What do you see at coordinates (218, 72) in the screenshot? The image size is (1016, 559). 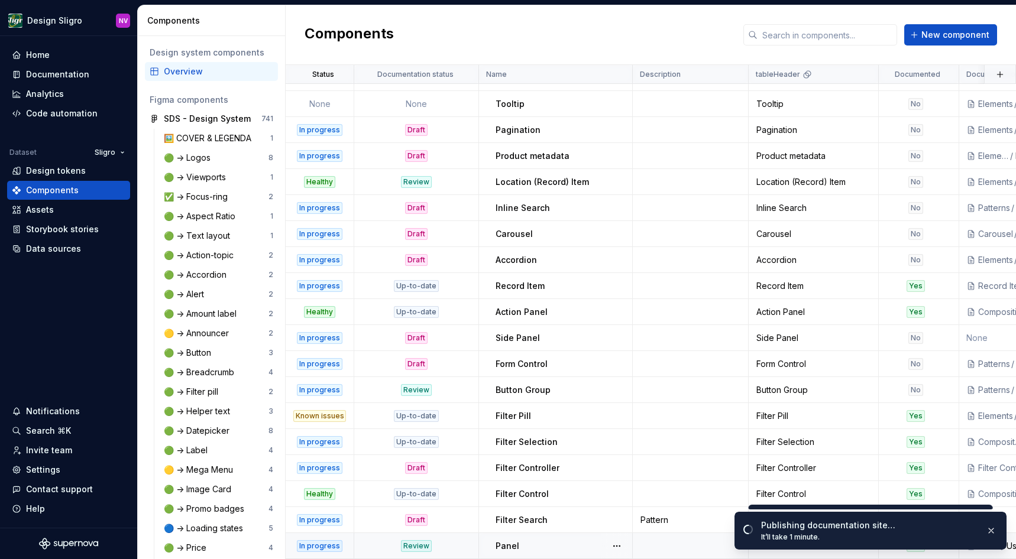 I see `div: Overview` at bounding box center [218, 72].